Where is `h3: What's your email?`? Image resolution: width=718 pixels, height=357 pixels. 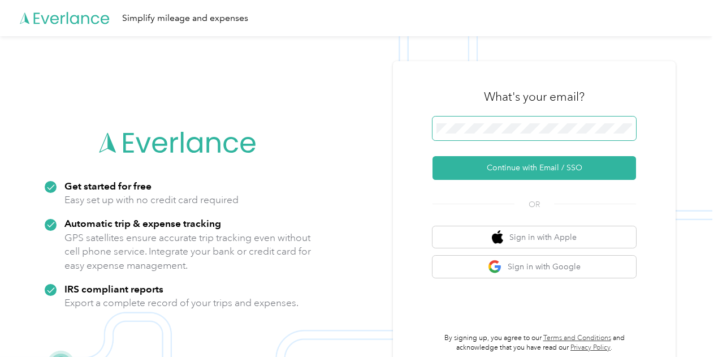 h3: What's your email? is located at coordinates (534, 97).